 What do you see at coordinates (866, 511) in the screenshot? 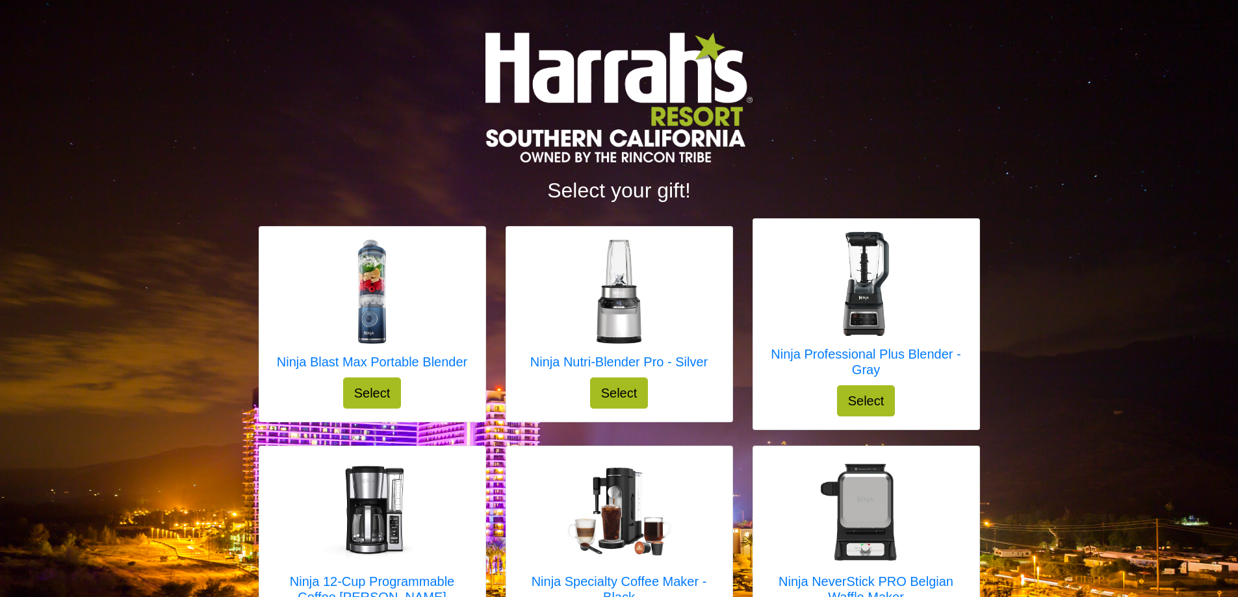
I see `img: Ninja NeverStick PRO Belgian Waffle Maker` at bounding box center [866, 511].